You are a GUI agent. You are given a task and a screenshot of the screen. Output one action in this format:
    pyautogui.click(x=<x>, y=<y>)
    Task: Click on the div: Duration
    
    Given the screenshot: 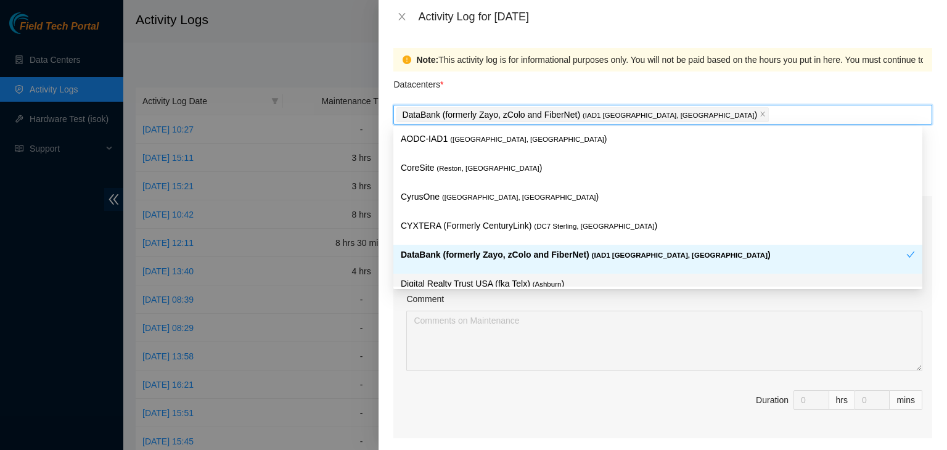 What is the action you would take?
    pyautogui.click(x=772, y=400)
    